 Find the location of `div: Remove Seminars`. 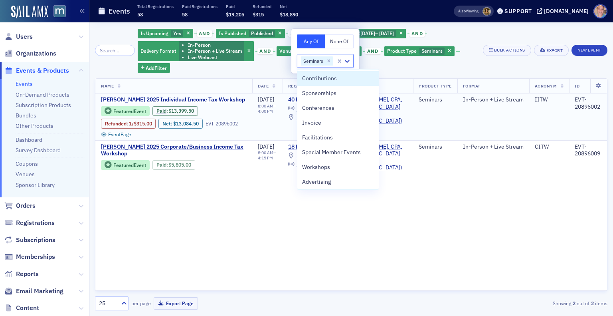

div: Remove Seminars is located at coordinates (329, 61).